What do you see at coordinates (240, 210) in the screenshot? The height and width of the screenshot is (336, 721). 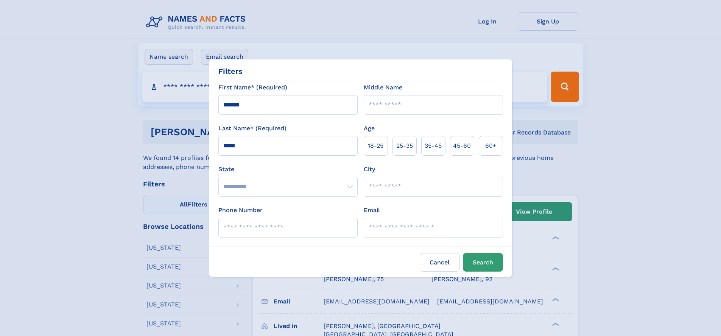 I see `label: Phone Number` at bounding box center [240, 210].